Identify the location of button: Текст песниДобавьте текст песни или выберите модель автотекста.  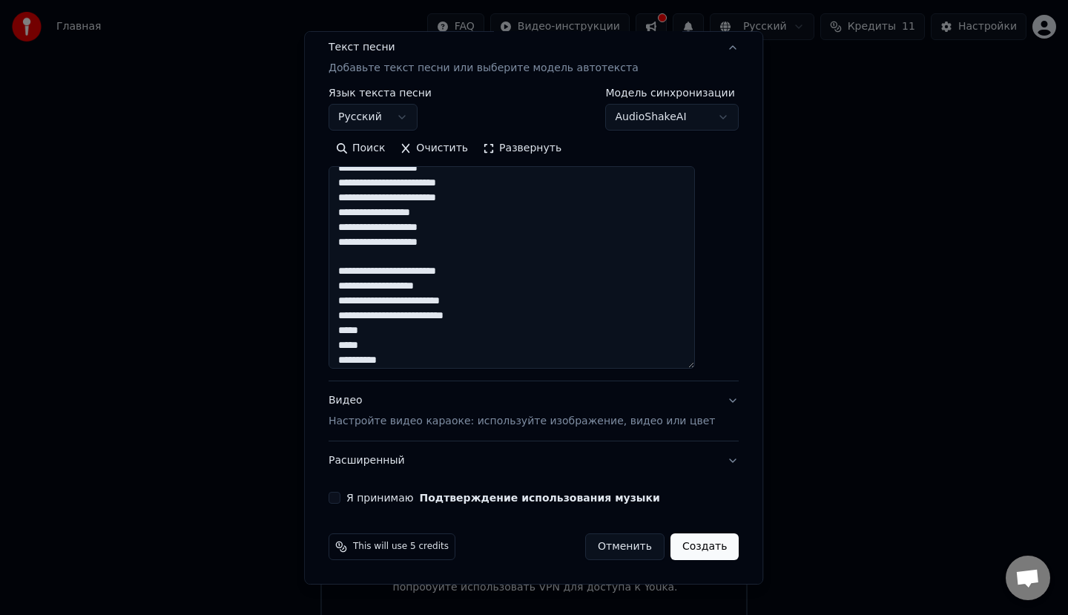
(533, 58).